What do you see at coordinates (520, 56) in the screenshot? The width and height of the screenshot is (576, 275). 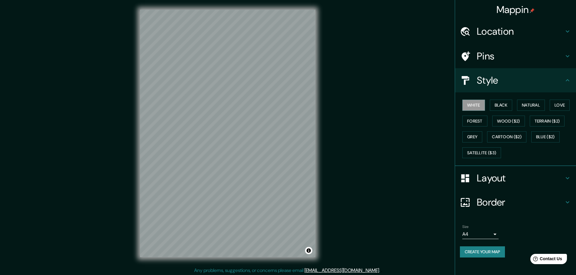 I see `h4: Pins` at bounding box center [520, 56].